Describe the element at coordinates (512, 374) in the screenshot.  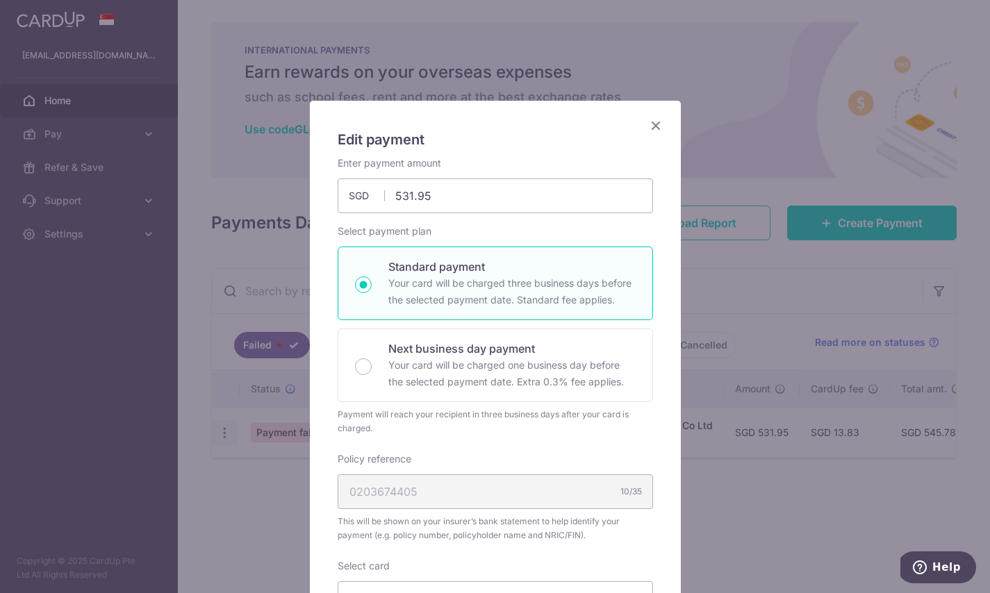
I see `p: Your card will be charged one business day before the selected payment date. Extra 0.3% fee applies.` at that location.